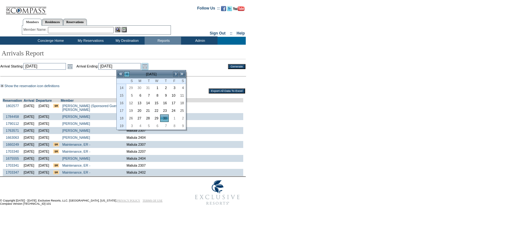  Describe the element at coordinates (173, 126) in the screenshot. I see `a: 8` at that location.